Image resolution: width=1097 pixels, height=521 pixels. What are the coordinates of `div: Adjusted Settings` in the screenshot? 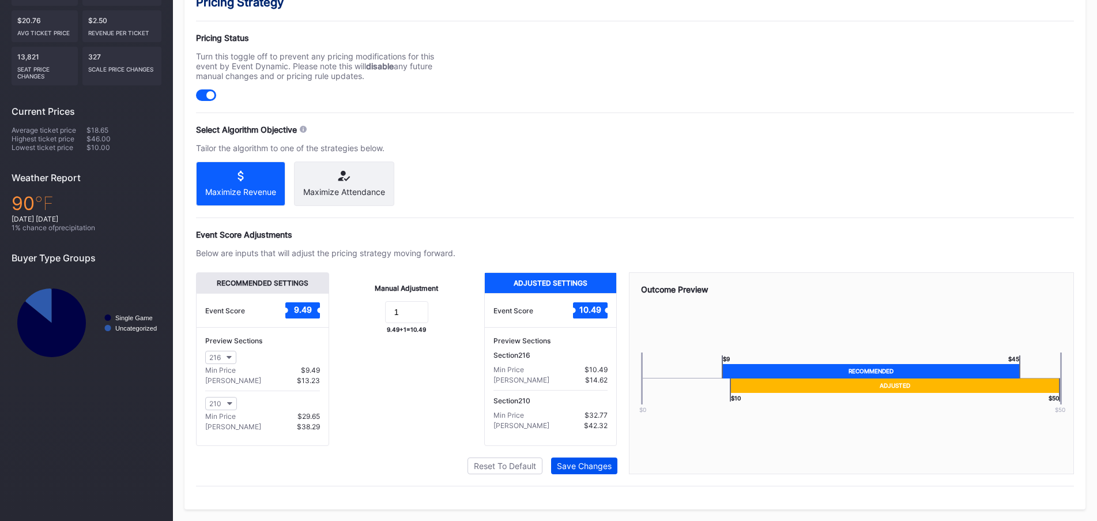 It's located at (551, 282).